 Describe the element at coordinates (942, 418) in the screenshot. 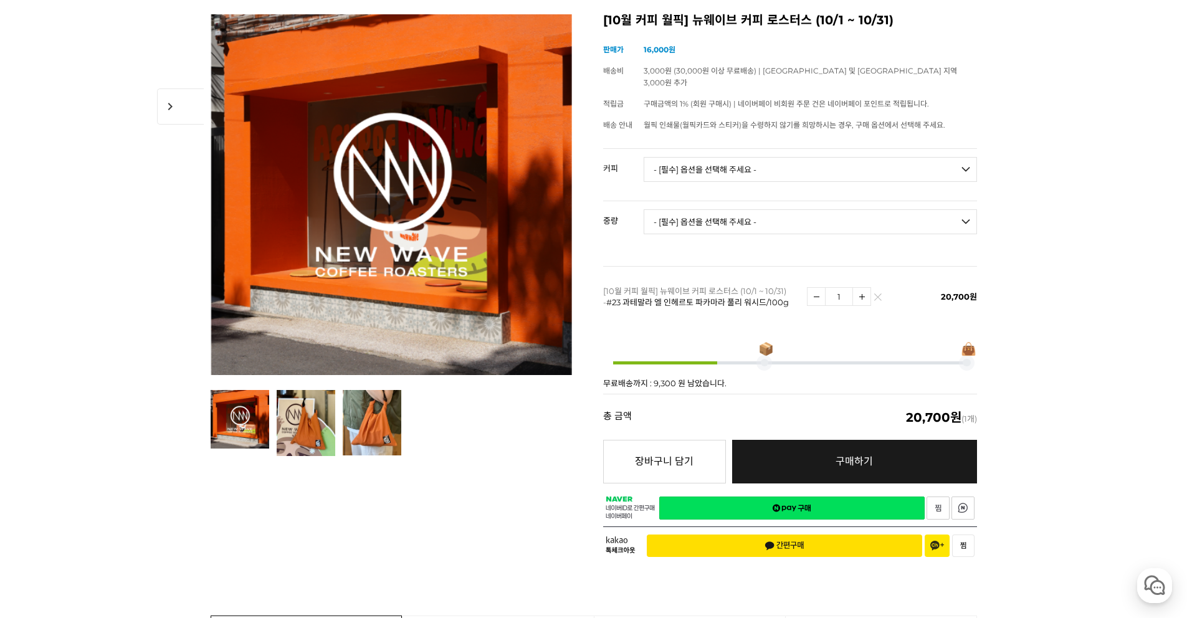

I see `span: (1개)` at that location.